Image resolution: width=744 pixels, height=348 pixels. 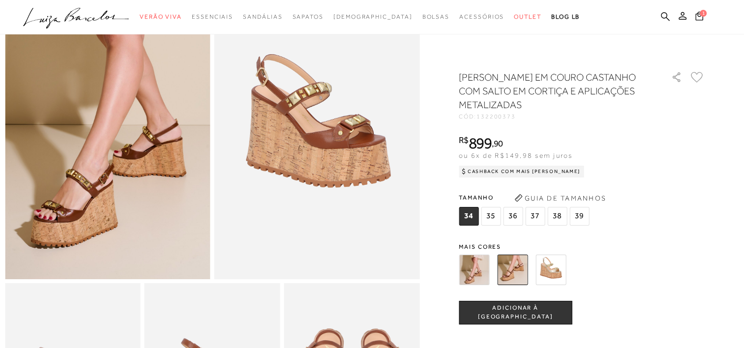 I want to click on span: 1, so click(x=703, y=13).